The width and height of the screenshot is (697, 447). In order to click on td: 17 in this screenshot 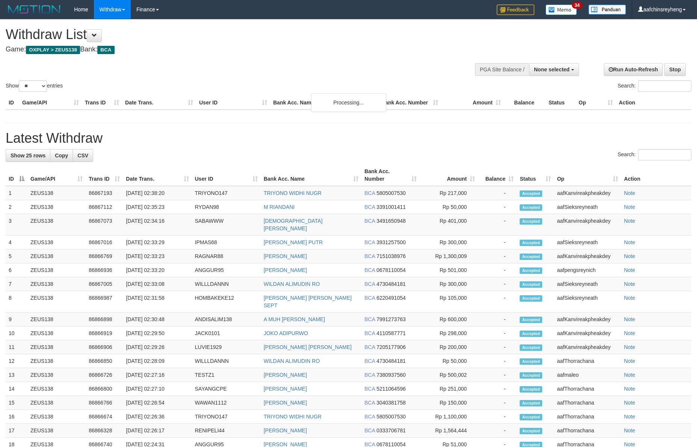, I will do `click(17, 431)`.